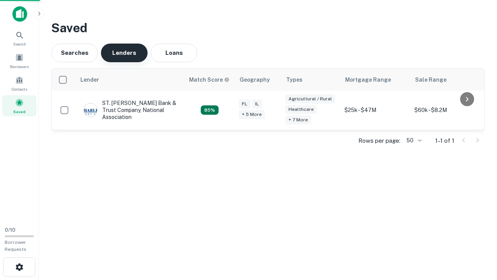  I want to click on td: $25k - $47M, so click(376, 110).